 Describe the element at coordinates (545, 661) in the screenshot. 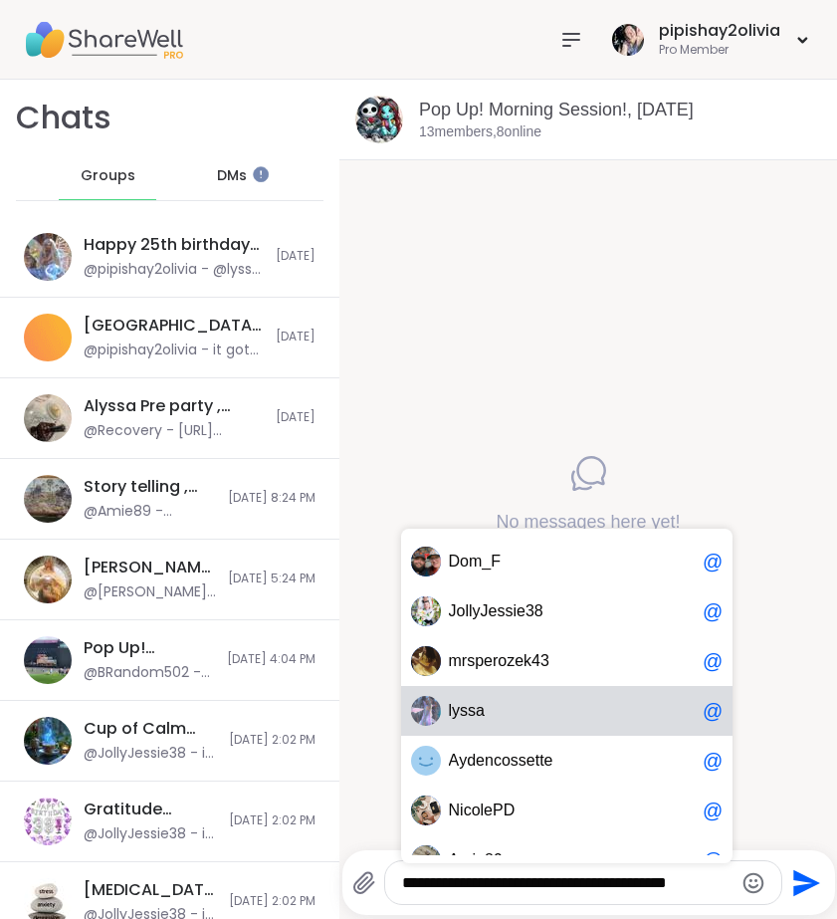

I see `span: 3` at that location.